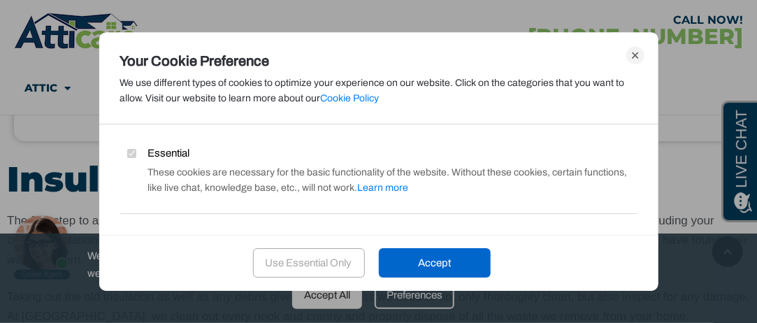  What do you see at coordinates (73, 20) in the screenshot?
I see `span: Opens a chat window` at bounding box center [73, 20].